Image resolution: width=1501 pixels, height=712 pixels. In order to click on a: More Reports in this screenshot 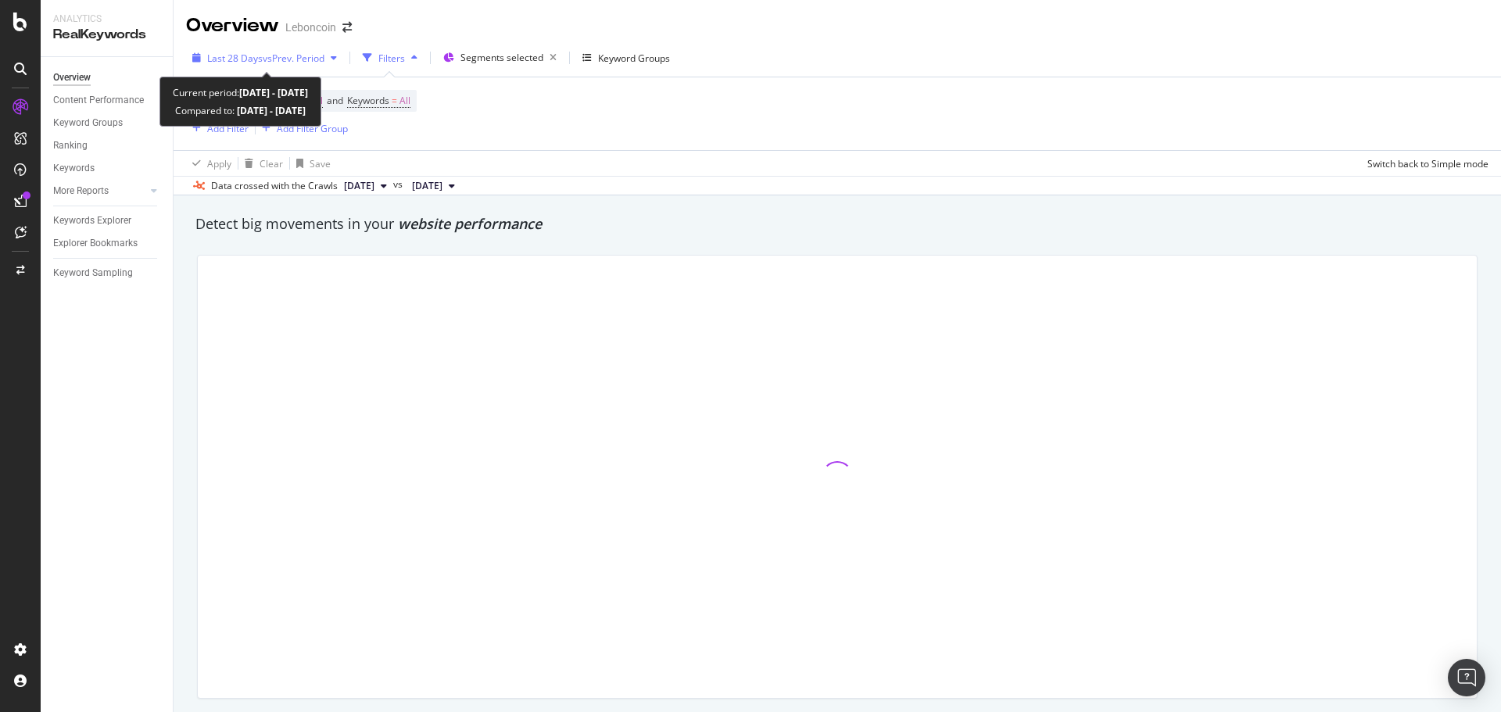, I will do `click(99, 191)`.